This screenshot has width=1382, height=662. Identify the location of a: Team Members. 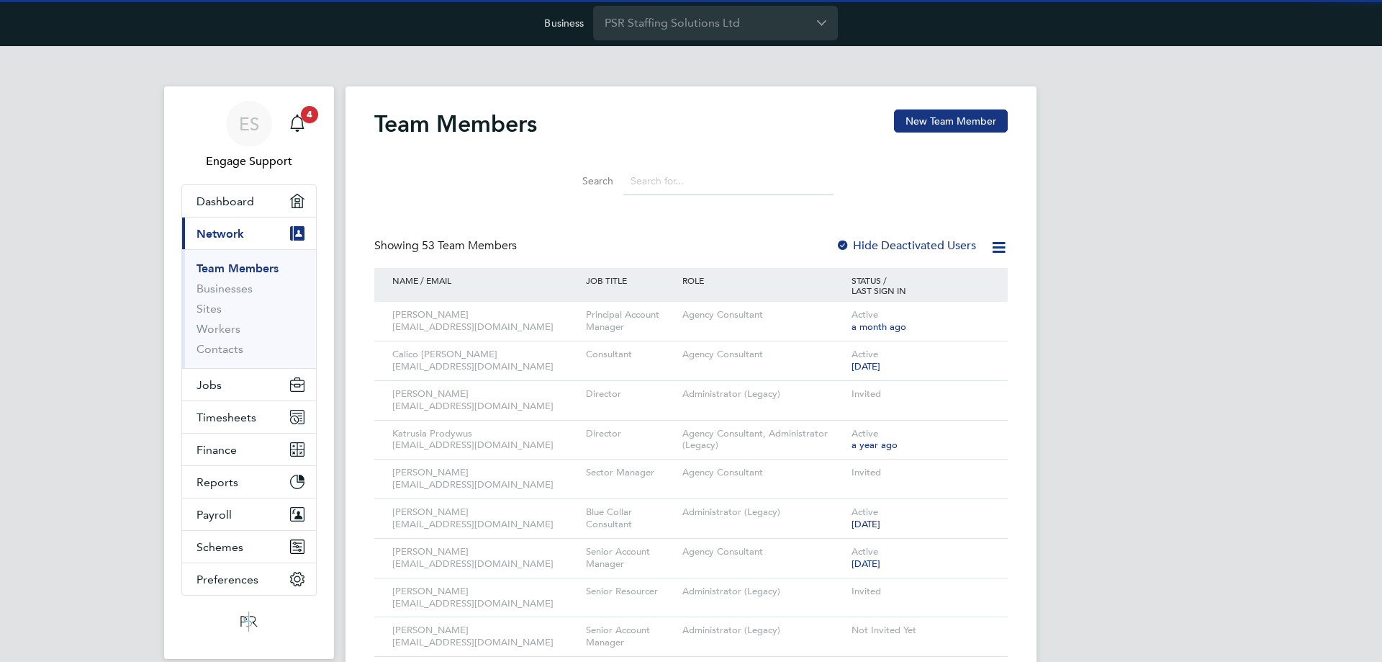
(238, 268).